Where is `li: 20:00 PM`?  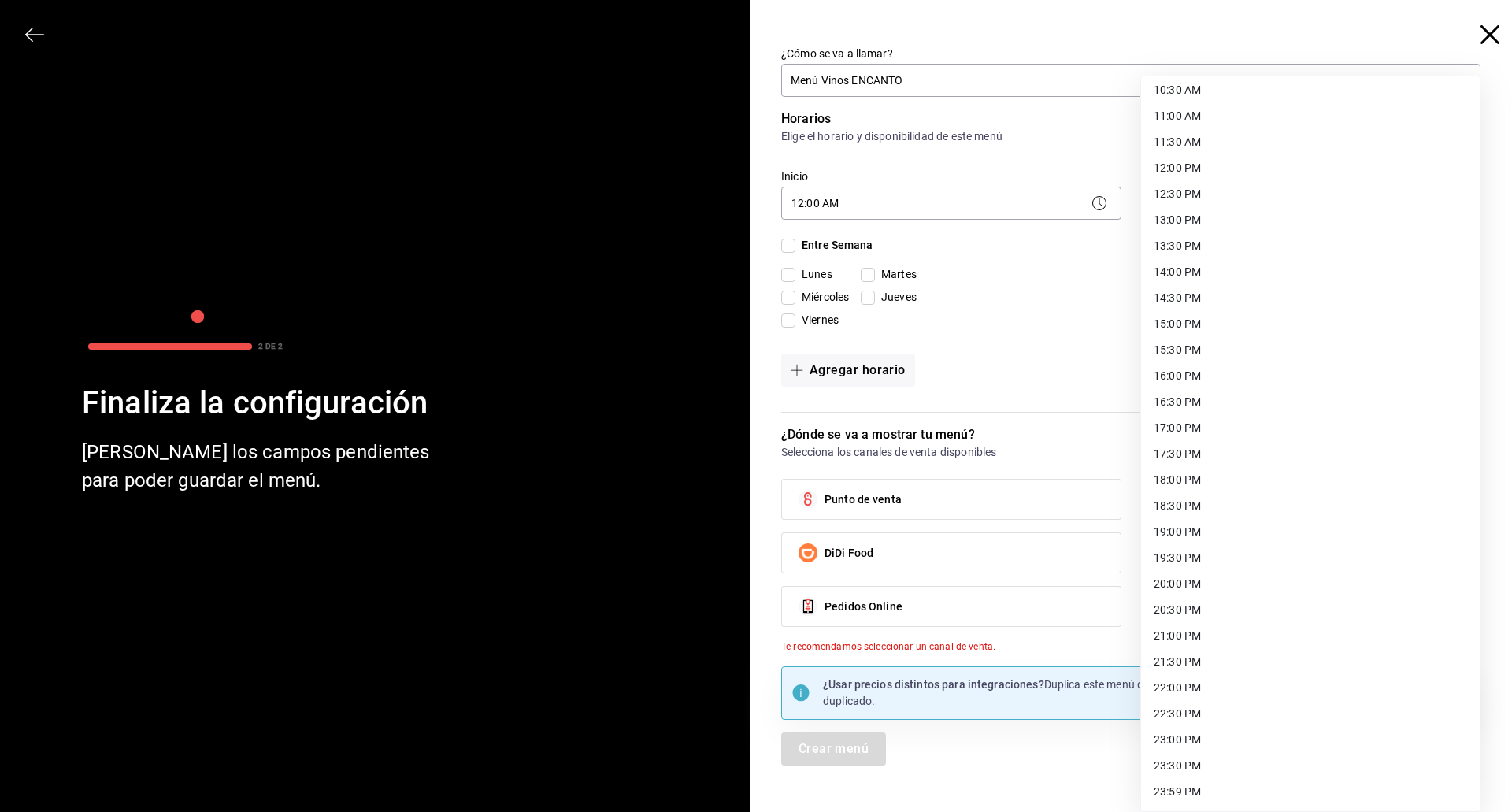 li: 20:00 PM is located at coordinates (1310, 583).